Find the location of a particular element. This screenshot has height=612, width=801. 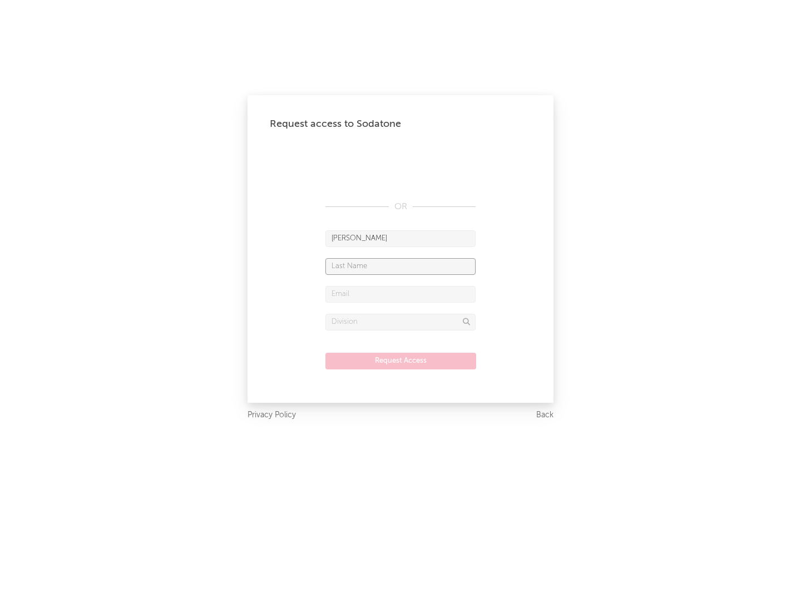

div: Request access to Sodatone is located at coordinates (401, 124).